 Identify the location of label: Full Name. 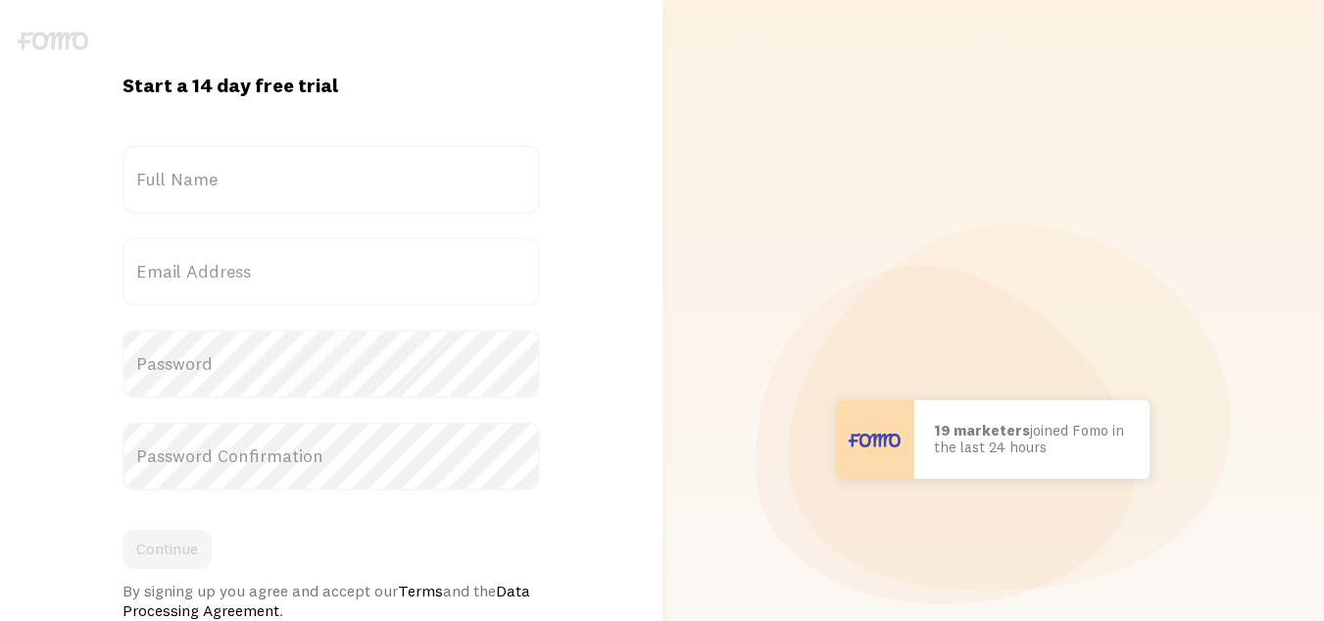
(331, 179).